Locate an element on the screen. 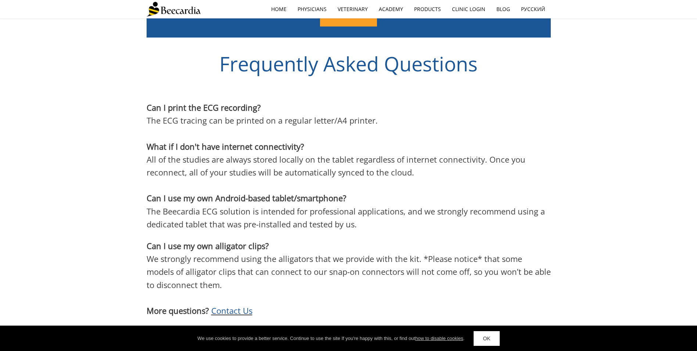 The height and width of the screenshot is (351, 697). a: Beecardia is located at coordinates (174, 9).